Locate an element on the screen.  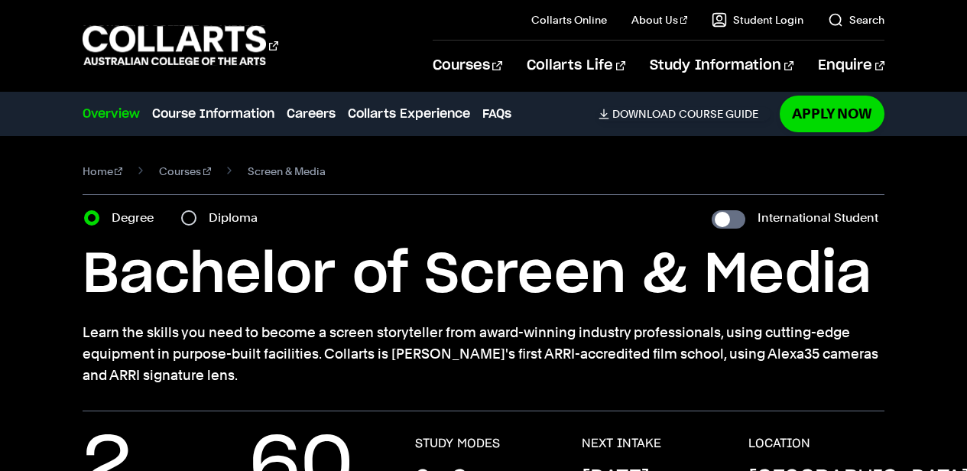
a: Course Information is located at coordinates (213, 114).